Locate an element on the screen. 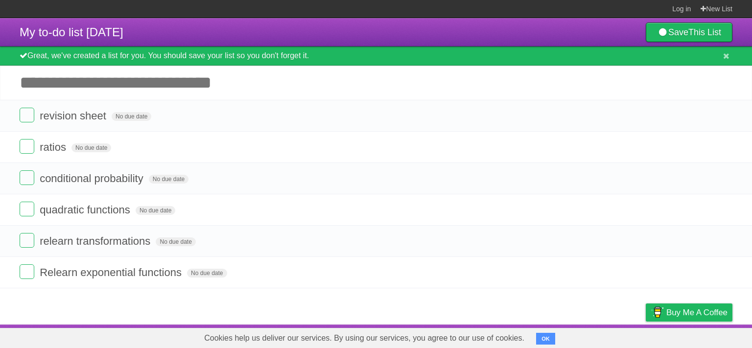  a: Suggest a feature is located at coordinates (701, 336).